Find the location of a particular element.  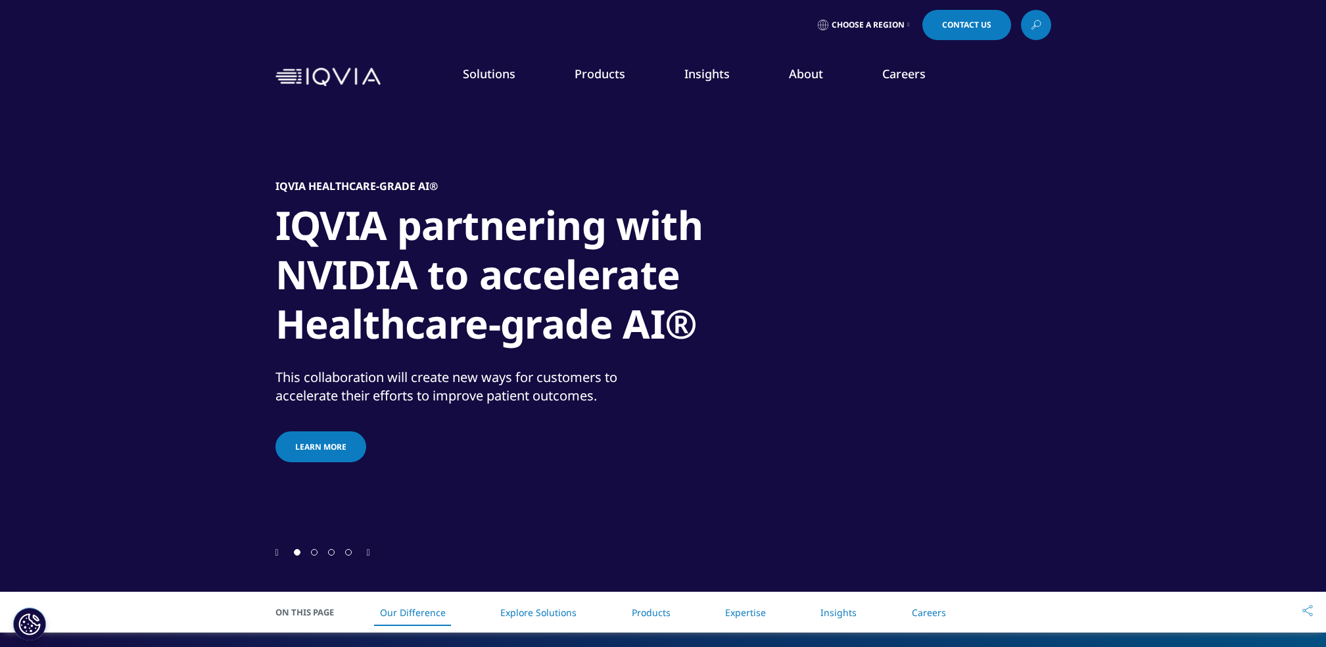

span: On This Page is located at coordinates (312, 612).